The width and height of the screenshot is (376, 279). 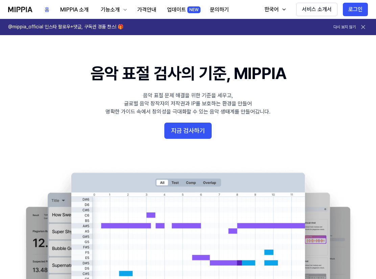 I want to click on a: 가격안내, so click(x=147, y=10).